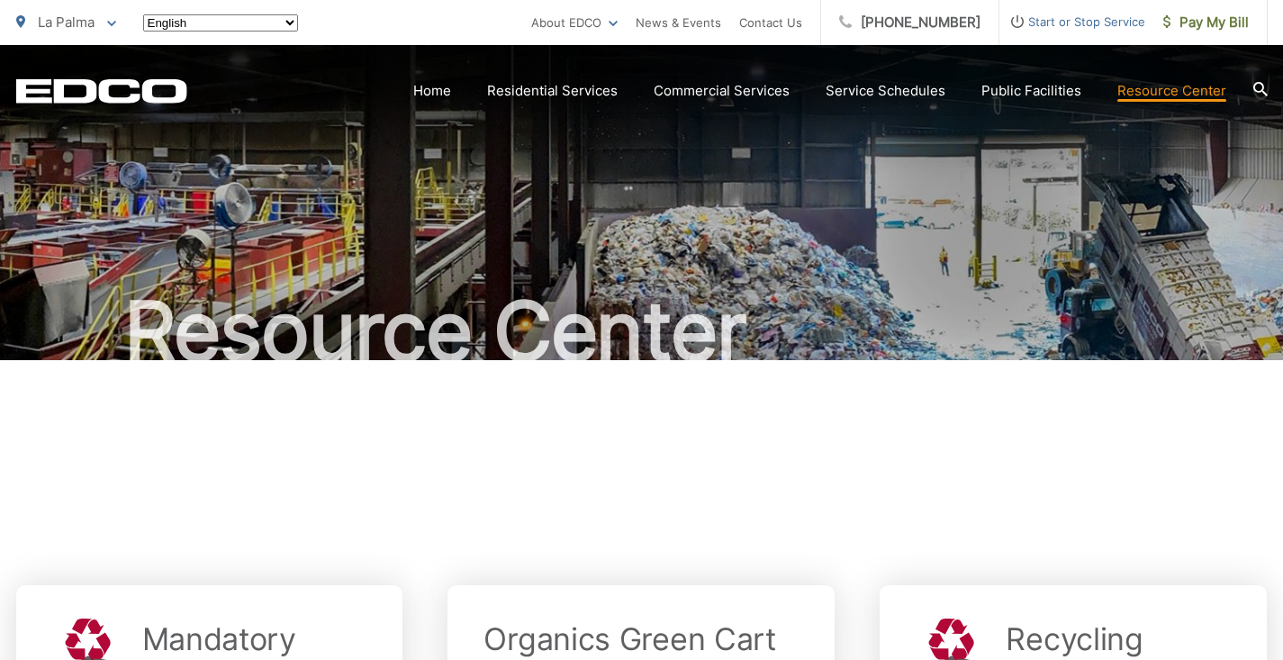 This screenshot has width=1283, height=660. What do you see at coordinates (66, 22) in the screenshot?
I see `span: La Palma` at bounding box center [66, 22].